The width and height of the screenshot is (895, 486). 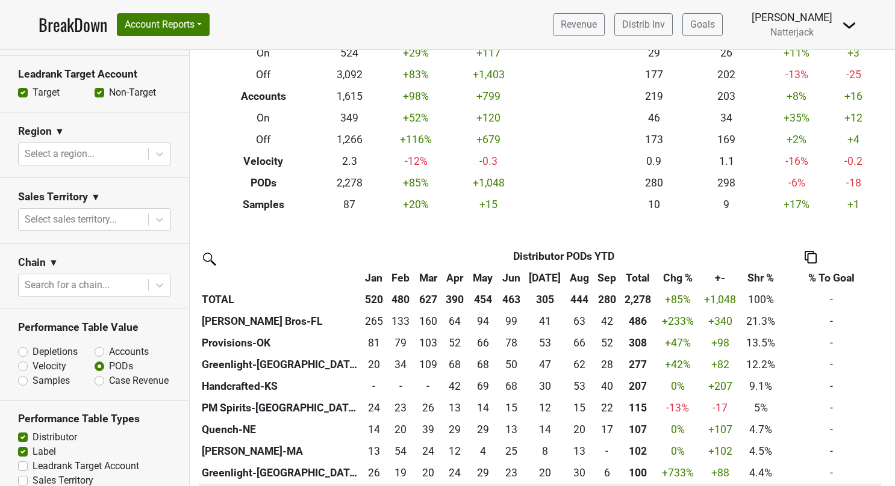 What do you see at coordinates (264, 205) in the screenshot?
I see `th: Samples` at bounding box center [264, 205].